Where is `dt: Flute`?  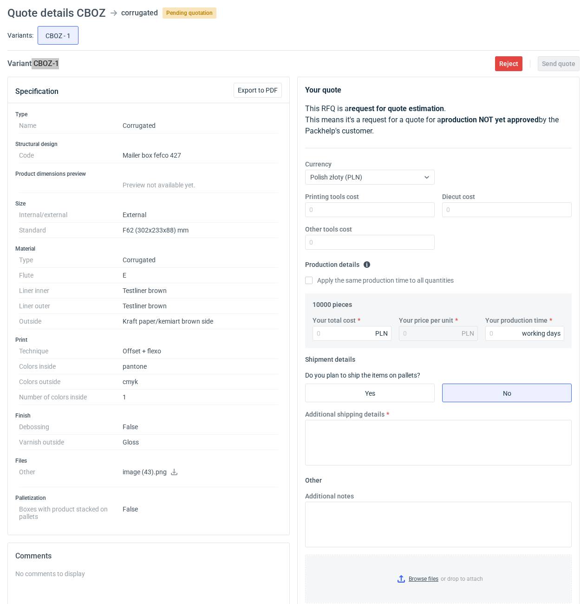
dt: Flute is located at coordinates (71, 275).